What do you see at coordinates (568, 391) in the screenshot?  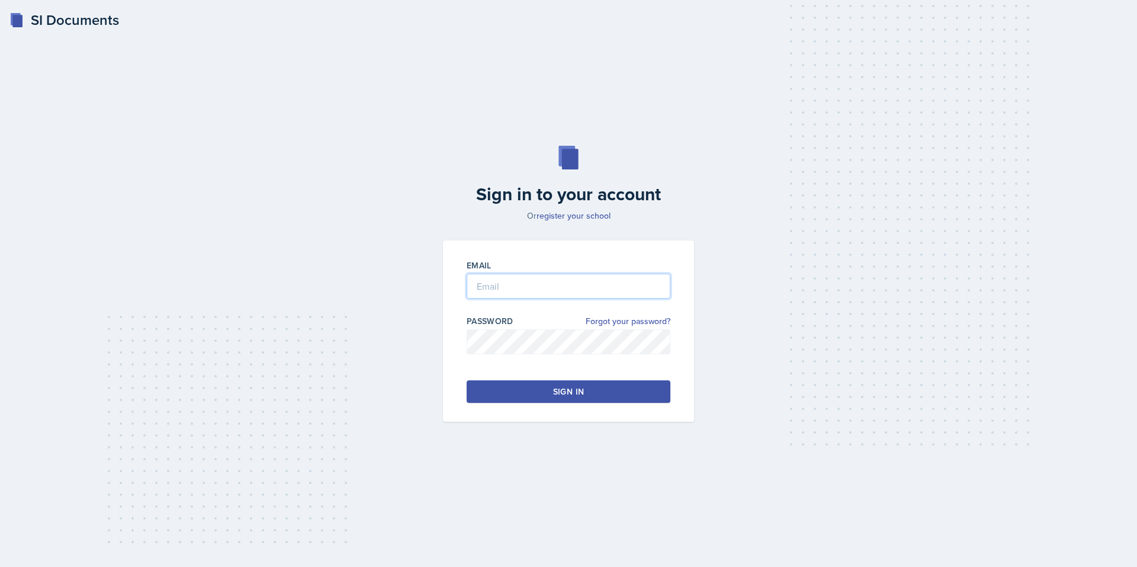 I see `div: Sign in` at bounding box center [568, 391].